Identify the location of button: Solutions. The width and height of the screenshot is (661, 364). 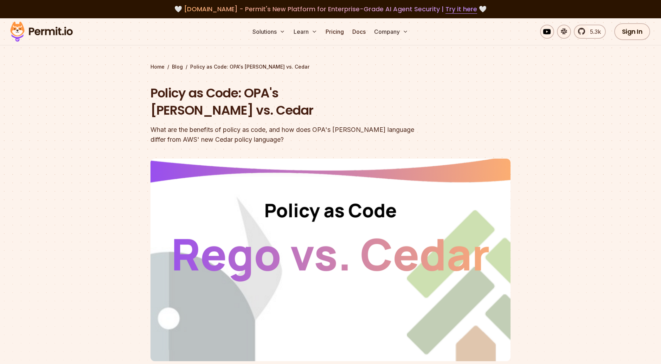
(268, 32).